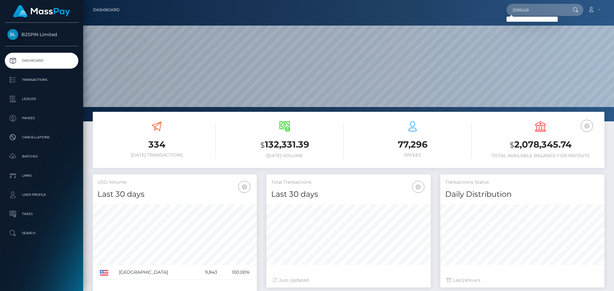 Image resolution: width=614 pixels, height=291 pixels. Describe the element at coordinates (522, 194) in the screenshot. I see `h4: Daily Distribution` at that location.